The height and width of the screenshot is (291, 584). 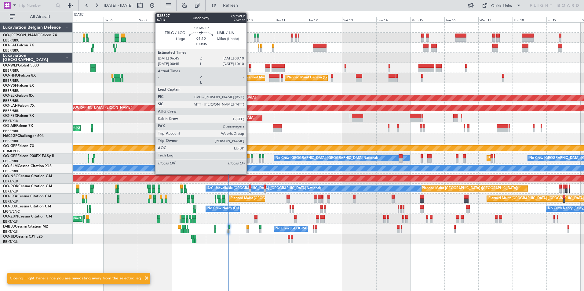 What do you see at coordinates (11, 177) in the screenshot?
I see `span: OO-NSG` at bounding box center [11, 177].